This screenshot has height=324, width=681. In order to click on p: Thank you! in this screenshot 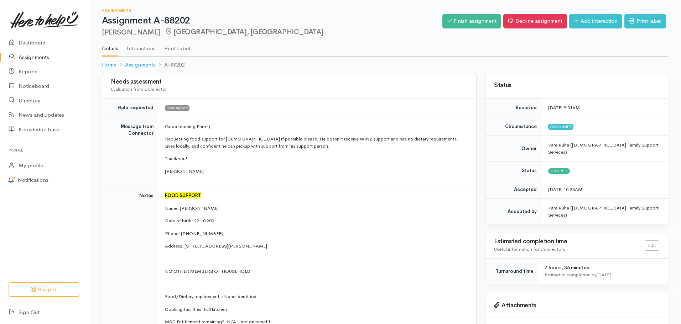, I will do `click(316, 159)`.